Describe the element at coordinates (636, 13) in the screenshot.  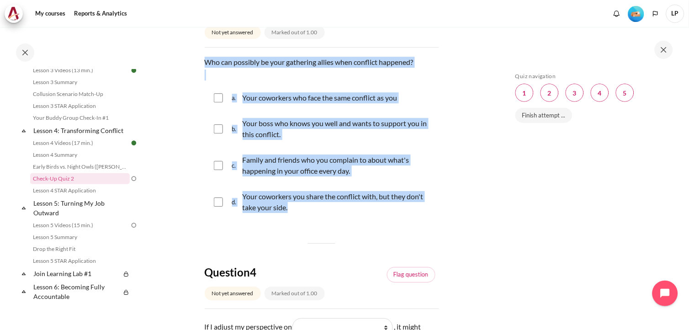
I see `a: Level #2` at that location.